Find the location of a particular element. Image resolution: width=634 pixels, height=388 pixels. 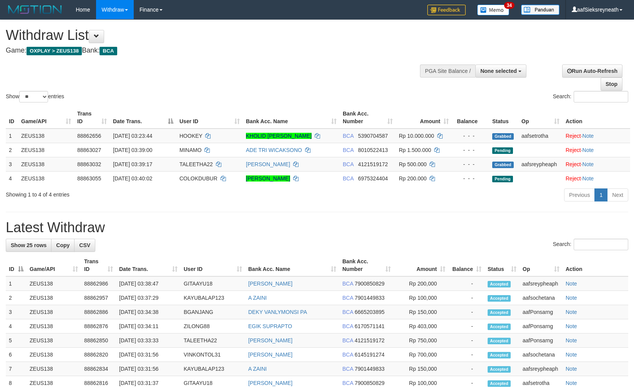

label: Show entries is located at coordinates (35, 97).